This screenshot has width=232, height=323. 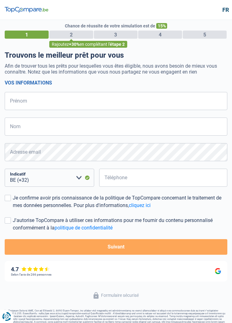 I want to click on h1: Trouvons le meilleur prêt pour vous, so click(x=116, y=55).